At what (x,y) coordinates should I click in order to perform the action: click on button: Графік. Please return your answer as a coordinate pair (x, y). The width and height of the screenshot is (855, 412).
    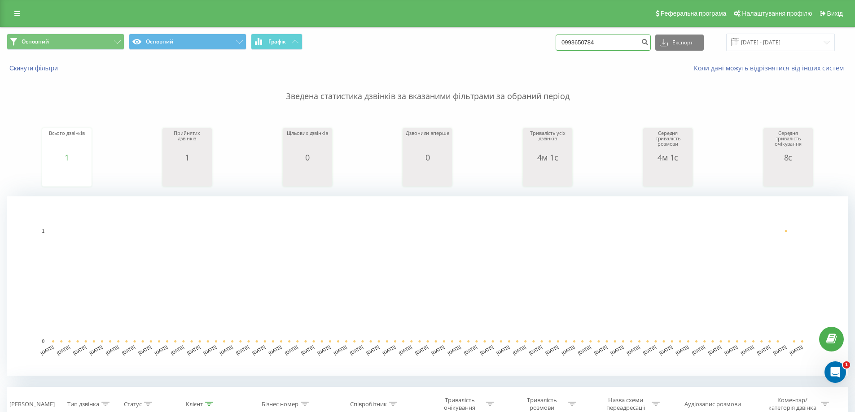
    Looking at the image, I should click on (276, 42).